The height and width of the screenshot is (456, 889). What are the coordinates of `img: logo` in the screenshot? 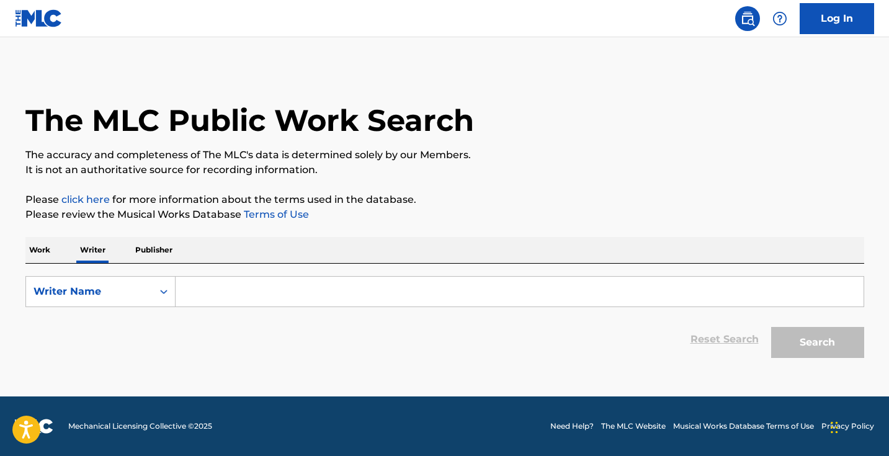 It's located at (34, 426).